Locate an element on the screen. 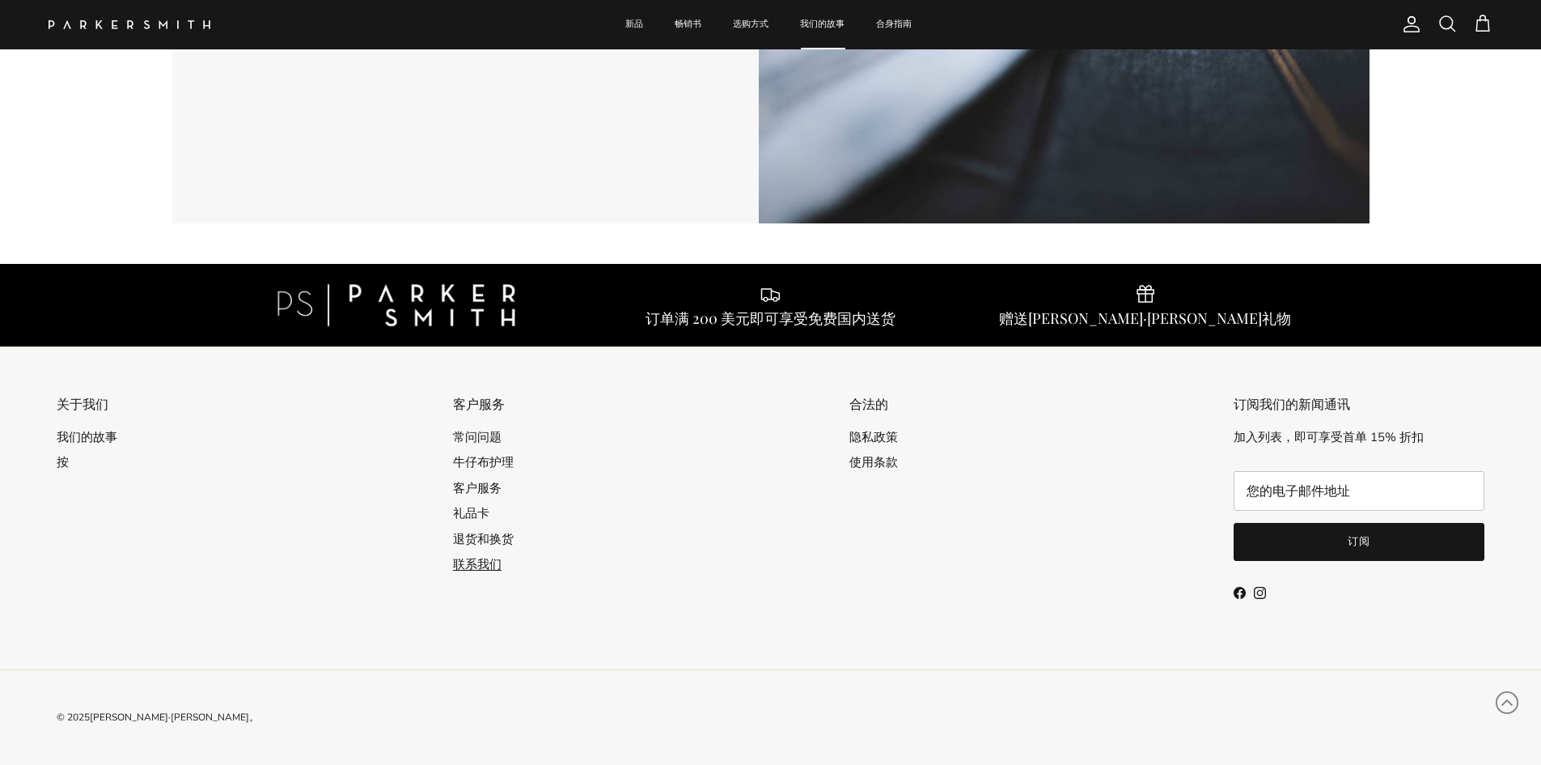  a: 帕克·史密斯 is located at coordinates (129, 24).